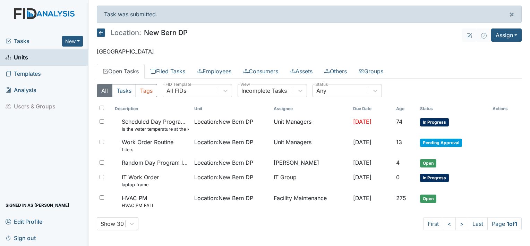  What do you see at coordinates (24, 221) in the screenshot?
I see `span: Edit Profile` at bounding box center [24, 221].